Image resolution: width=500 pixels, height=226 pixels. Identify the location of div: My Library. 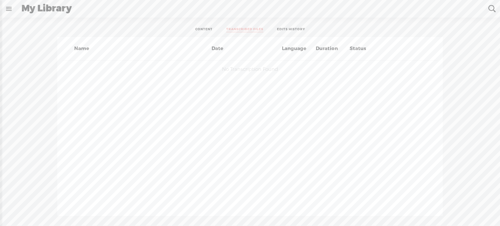
(250, 9).